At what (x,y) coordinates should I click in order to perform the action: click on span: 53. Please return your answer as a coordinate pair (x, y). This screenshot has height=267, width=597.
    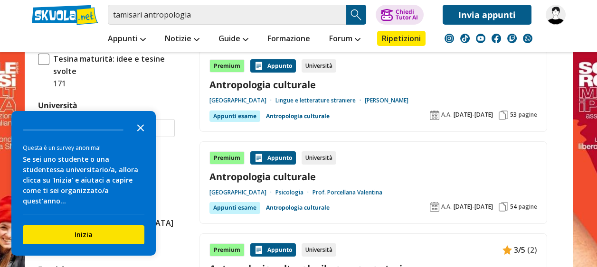
    Looking at the image, I should click on (513, 115).